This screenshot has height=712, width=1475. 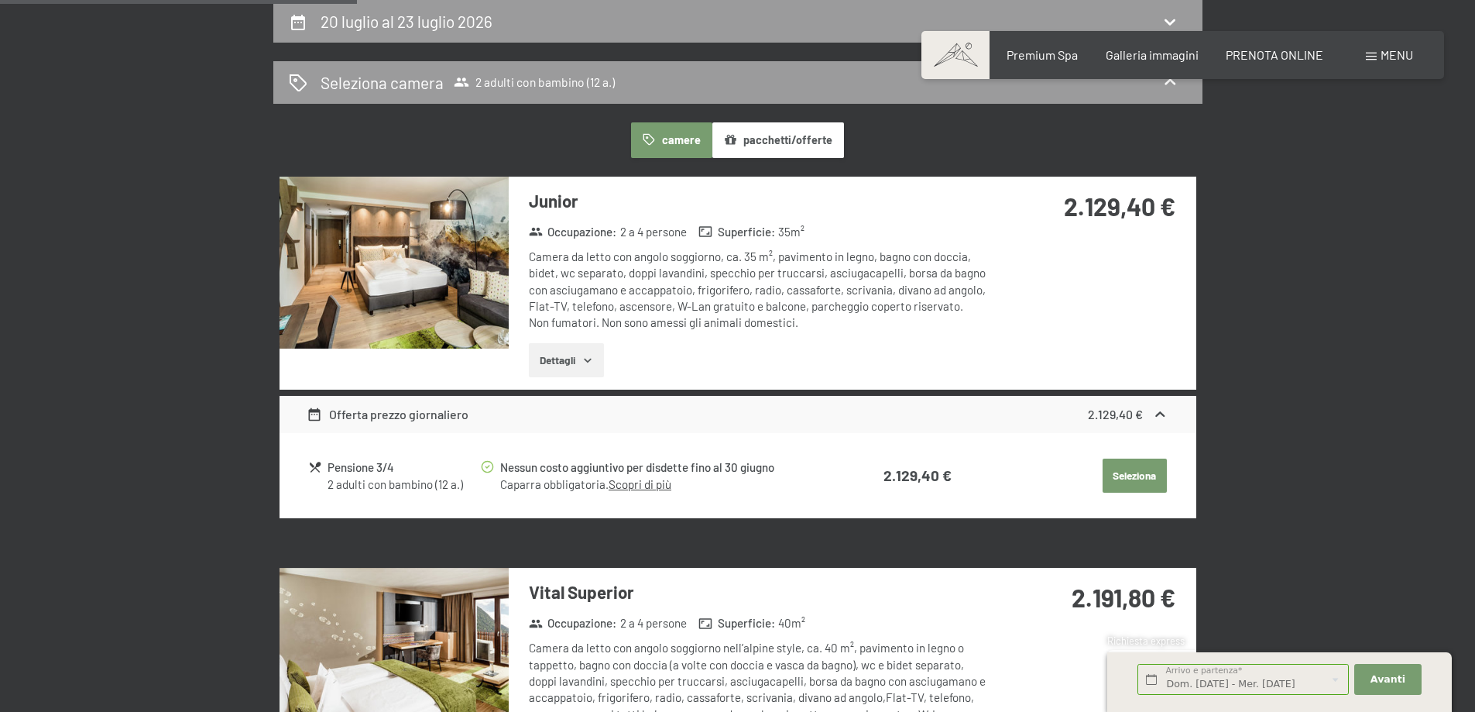 I want to click on div: Nessun costo aggiuntivo per disdette fino al 30 giugno, so click(x=661, y=467).